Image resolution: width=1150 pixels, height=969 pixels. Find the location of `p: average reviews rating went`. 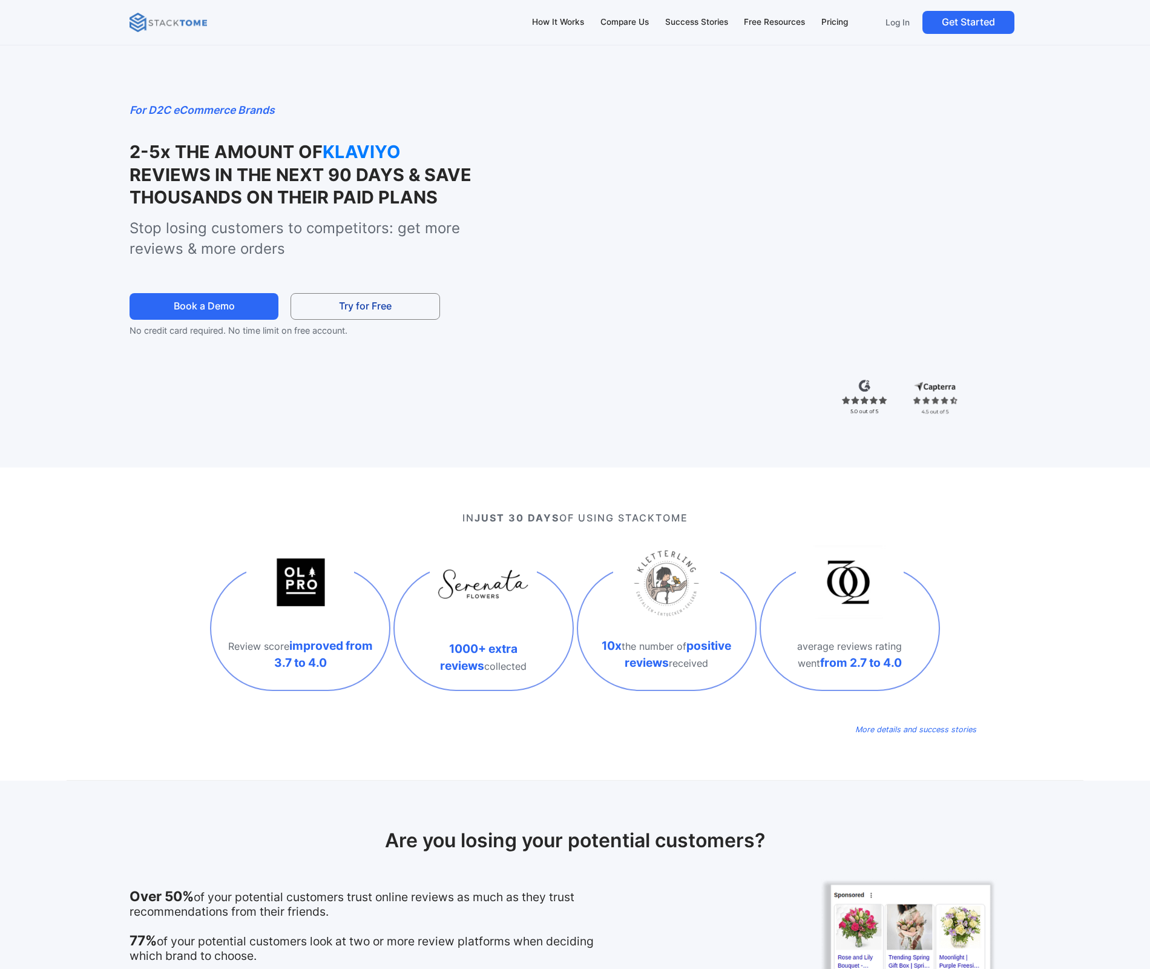

p: average reviews rating went is located at coordinates (850, 654).